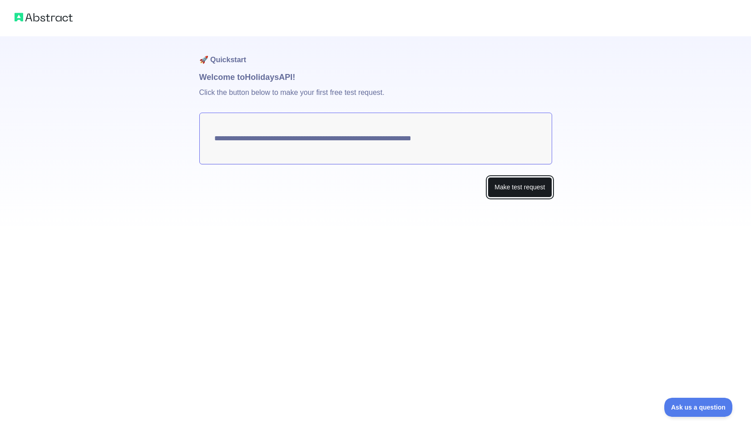 The height and width of the screenshot is (435, 751). I want to click on h1: 🚀 Quickstart, so click(375, 54).